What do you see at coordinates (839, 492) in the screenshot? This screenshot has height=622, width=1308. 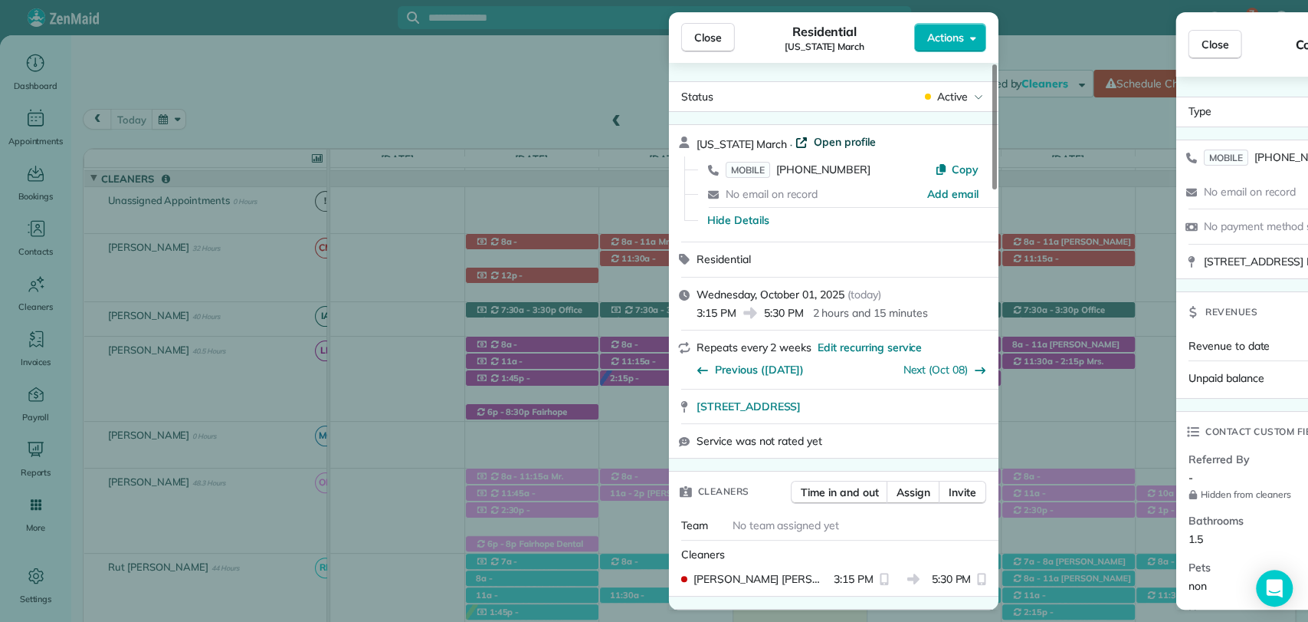 I see `button: Time in and out` at bounding box center [839, 492].